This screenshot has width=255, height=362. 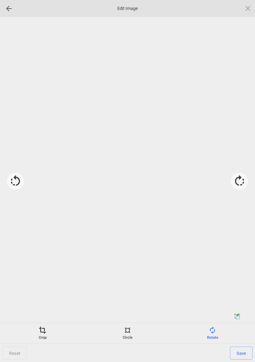 What do you see at coordinates (127, 9) in the screenshot?
I see `span: Edit Image` at bounding box center [127, 9].